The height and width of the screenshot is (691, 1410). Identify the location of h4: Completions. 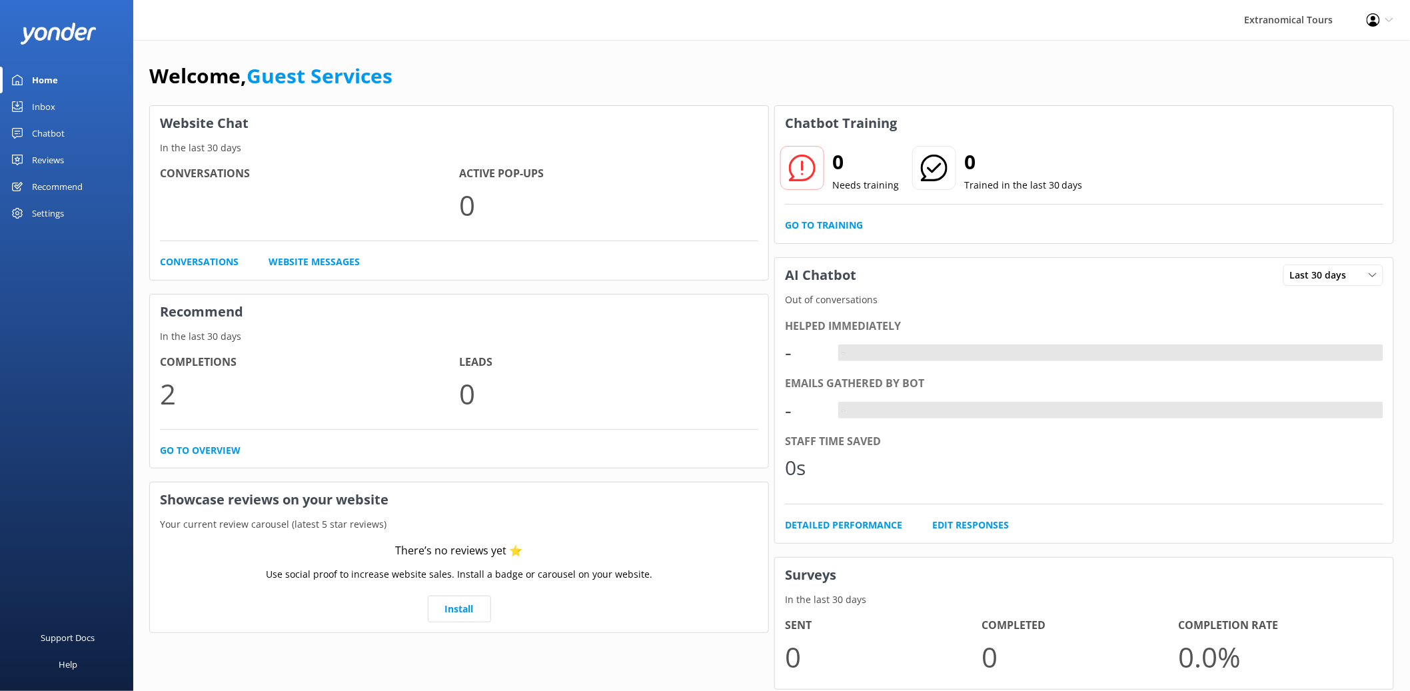
(309, 362).